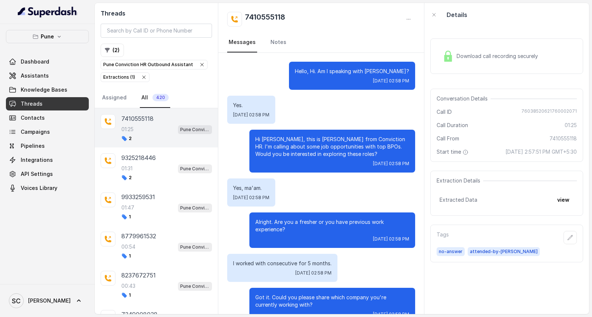 The image size is (592, 317). What do you see at coordinates (47, 188) in the screenshot?
I see `a: Voices Library` at bounding box center [47, 188].